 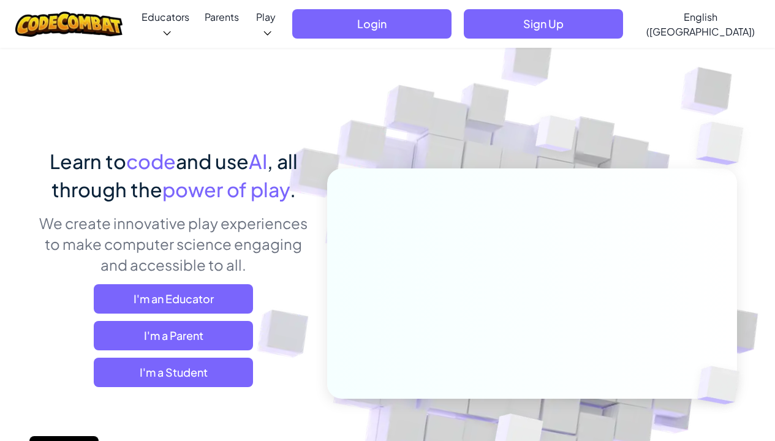 I want to click on img: CodeCombat logo, so click(x=69, y=24).